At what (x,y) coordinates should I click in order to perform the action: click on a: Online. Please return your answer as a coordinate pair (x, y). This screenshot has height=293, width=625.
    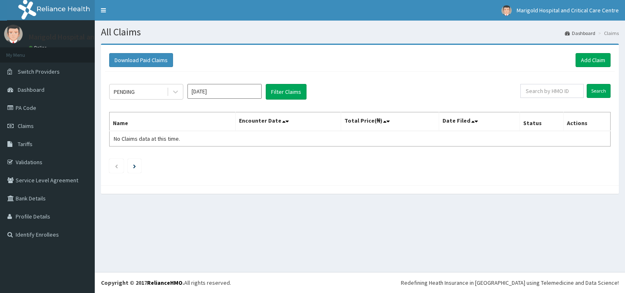
    Looking at the image, I should click on (39, 48).